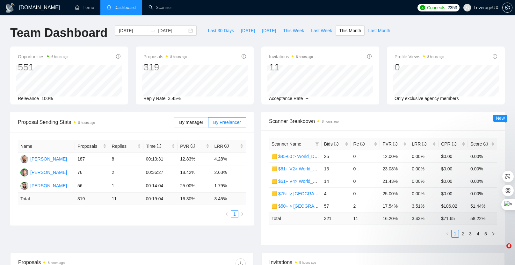 This screenshot has height=265, width=515. I want to click on th: Replies, so click(126, 146).